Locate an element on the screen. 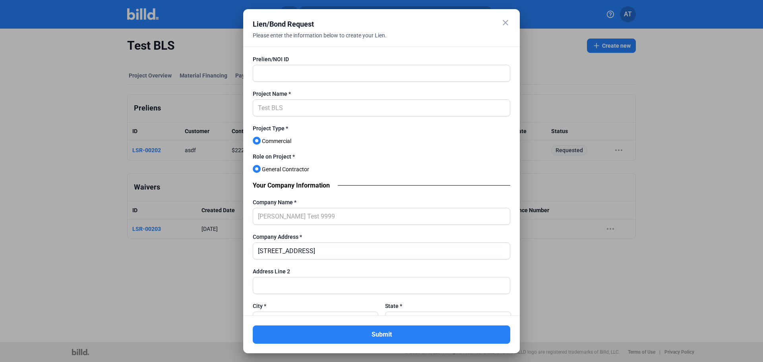  div: City * is located at coordinates (315, 306).